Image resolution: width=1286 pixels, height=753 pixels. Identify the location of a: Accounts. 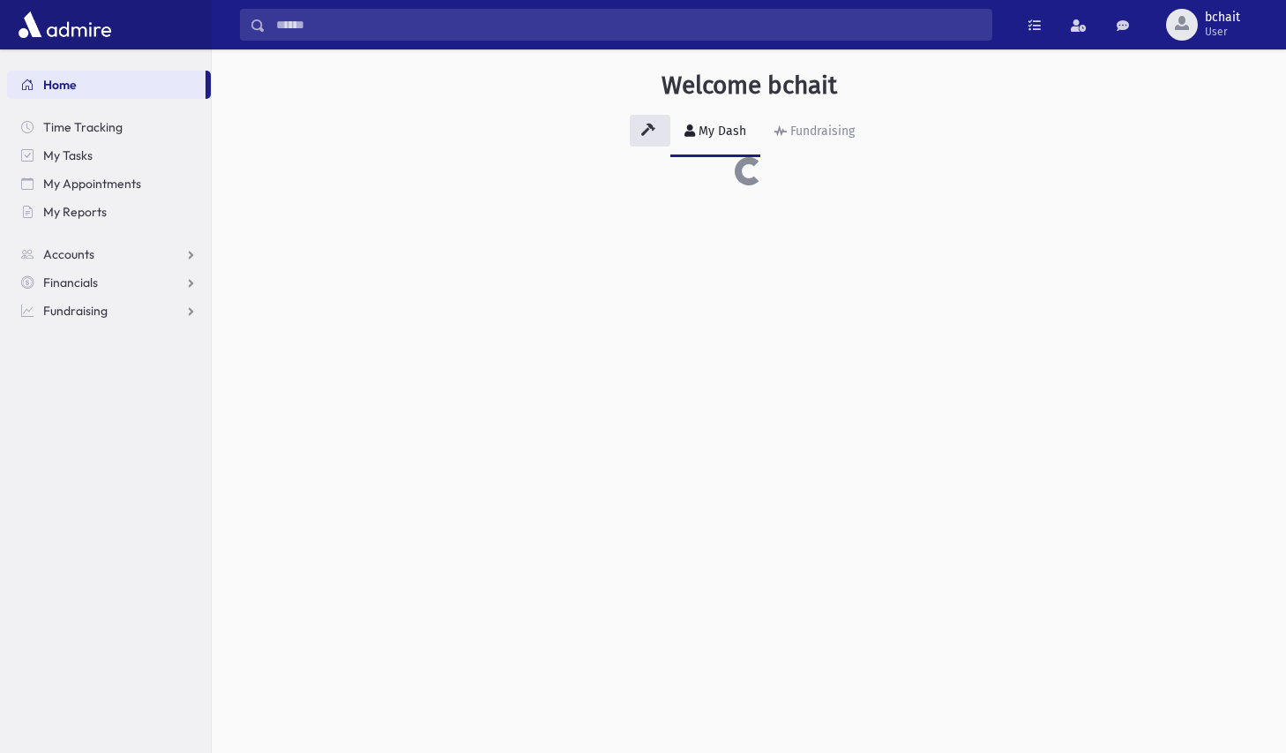
(109, 254).